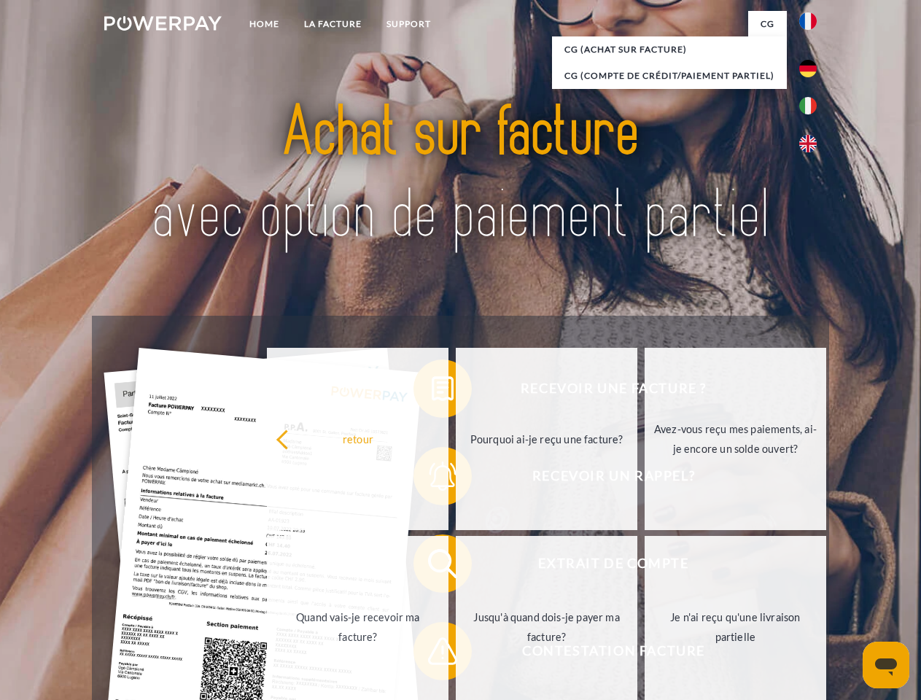 The image size is (921, 700). I want to click on div: Jusqu'à quand dois-je payer ma facture?, so click(546, 627).